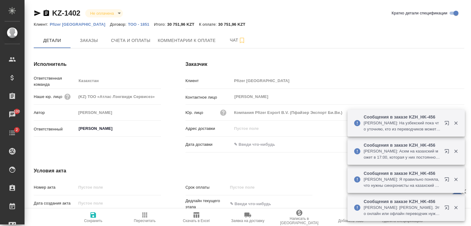 This screenshot has height=226, width=471. What do you see at coordinates (93, 221) in the screenshot?
I see `span: Сохранить` at bounding box center [93, 221].